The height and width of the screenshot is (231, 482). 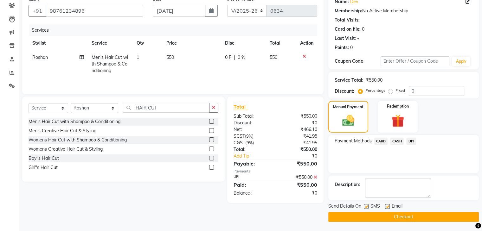 I want to click on div: Sub Total:, so click(x=252, y=116).